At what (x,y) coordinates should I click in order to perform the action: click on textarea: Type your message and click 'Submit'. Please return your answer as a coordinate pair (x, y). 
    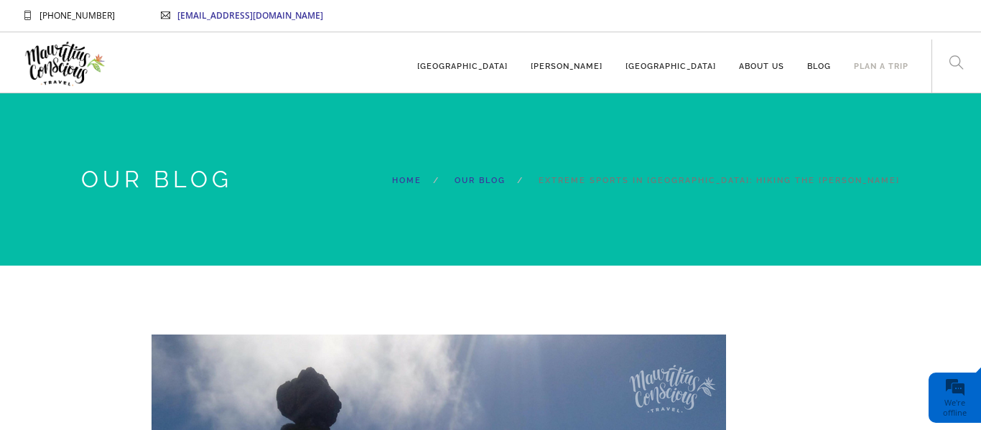
    Looking at the image, I should click on (140, 269).